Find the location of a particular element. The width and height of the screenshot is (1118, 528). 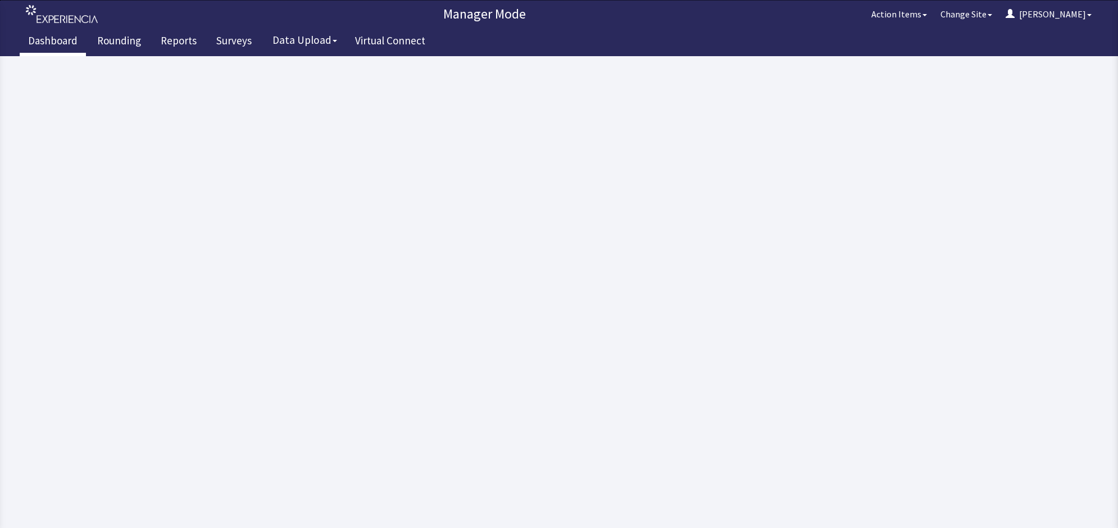

a: Virtual Connect is located at coordinates (390, 42).